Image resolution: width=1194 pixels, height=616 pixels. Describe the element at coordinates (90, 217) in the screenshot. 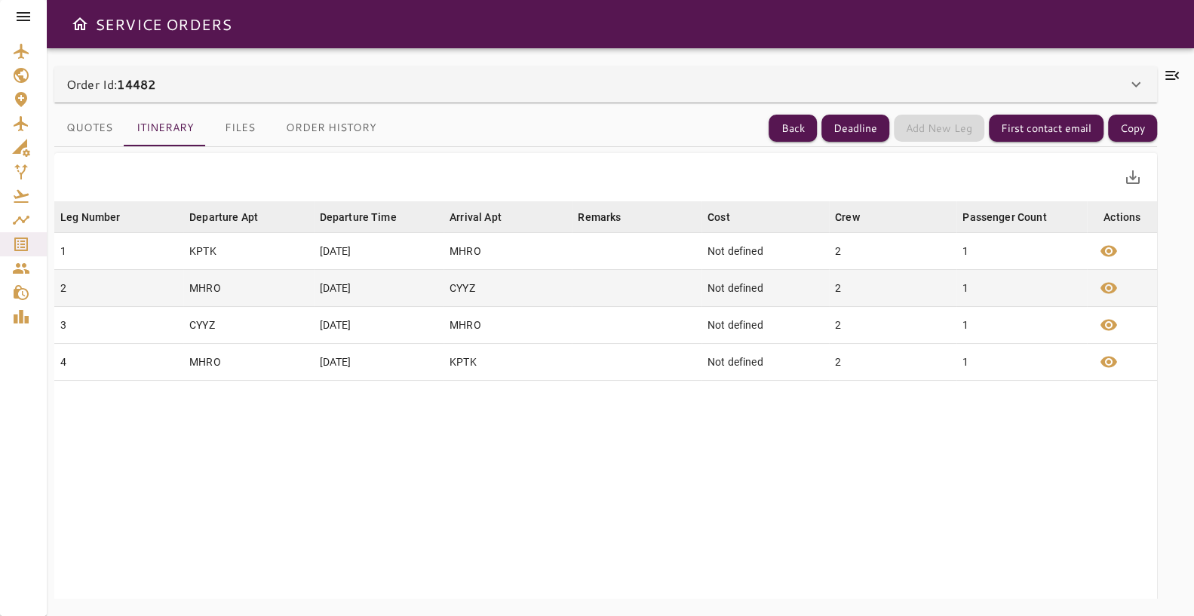

I see `div: Leg Number` at that location.